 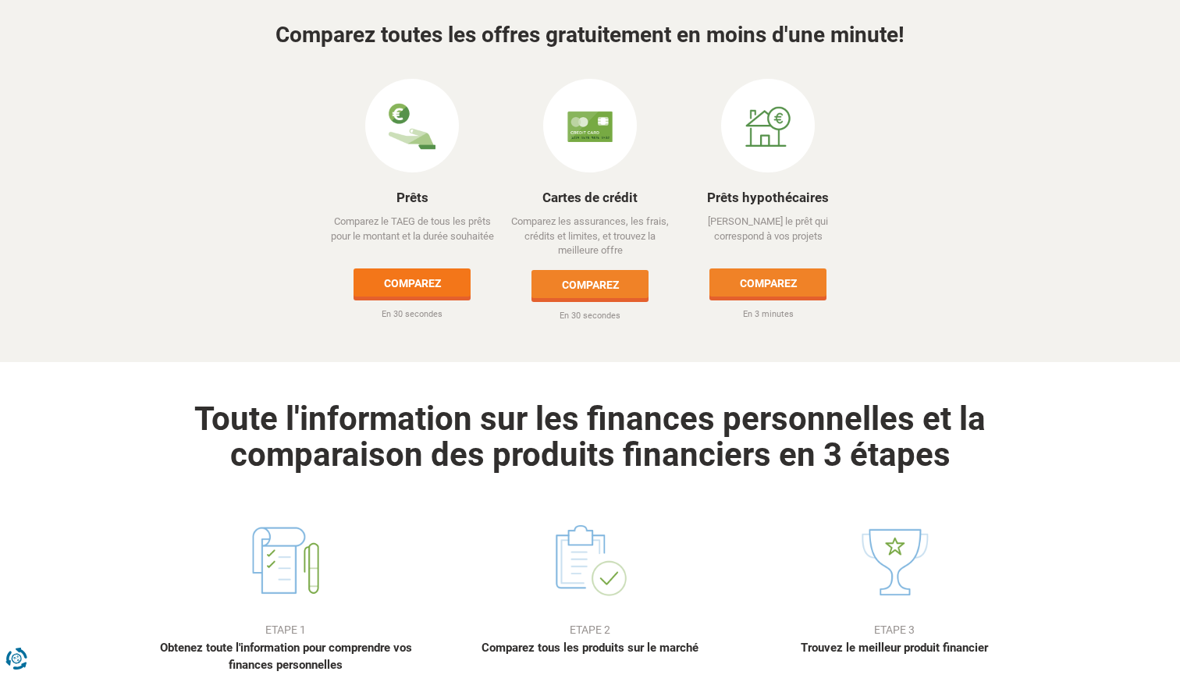 I want to click on a: Prêts, so click(x=412, y=197).